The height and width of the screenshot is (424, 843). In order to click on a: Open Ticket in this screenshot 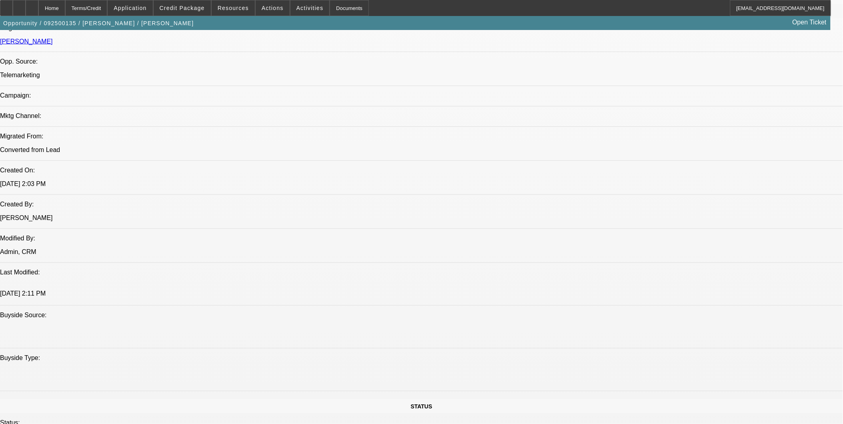, I will do `click(810, 22)`.